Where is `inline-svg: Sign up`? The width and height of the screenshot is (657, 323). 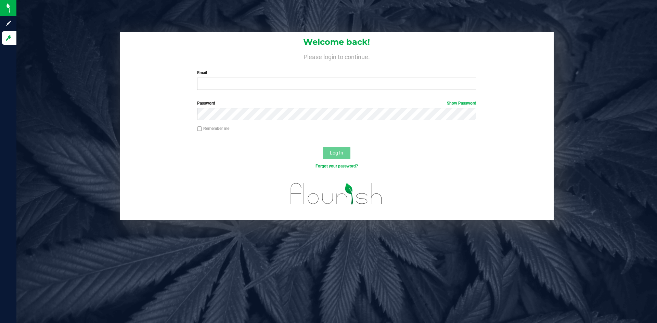 inline-svg: Sign up is located at coordinates (9, 23).